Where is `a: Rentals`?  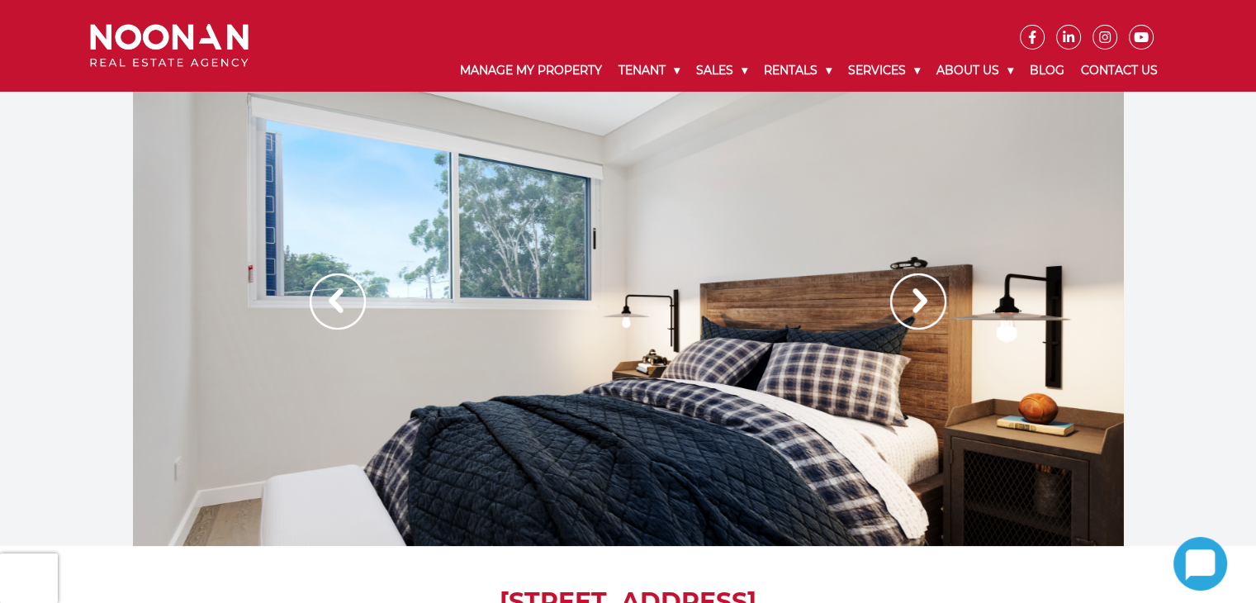 a: Rentals is located at coordinates (798, 70).